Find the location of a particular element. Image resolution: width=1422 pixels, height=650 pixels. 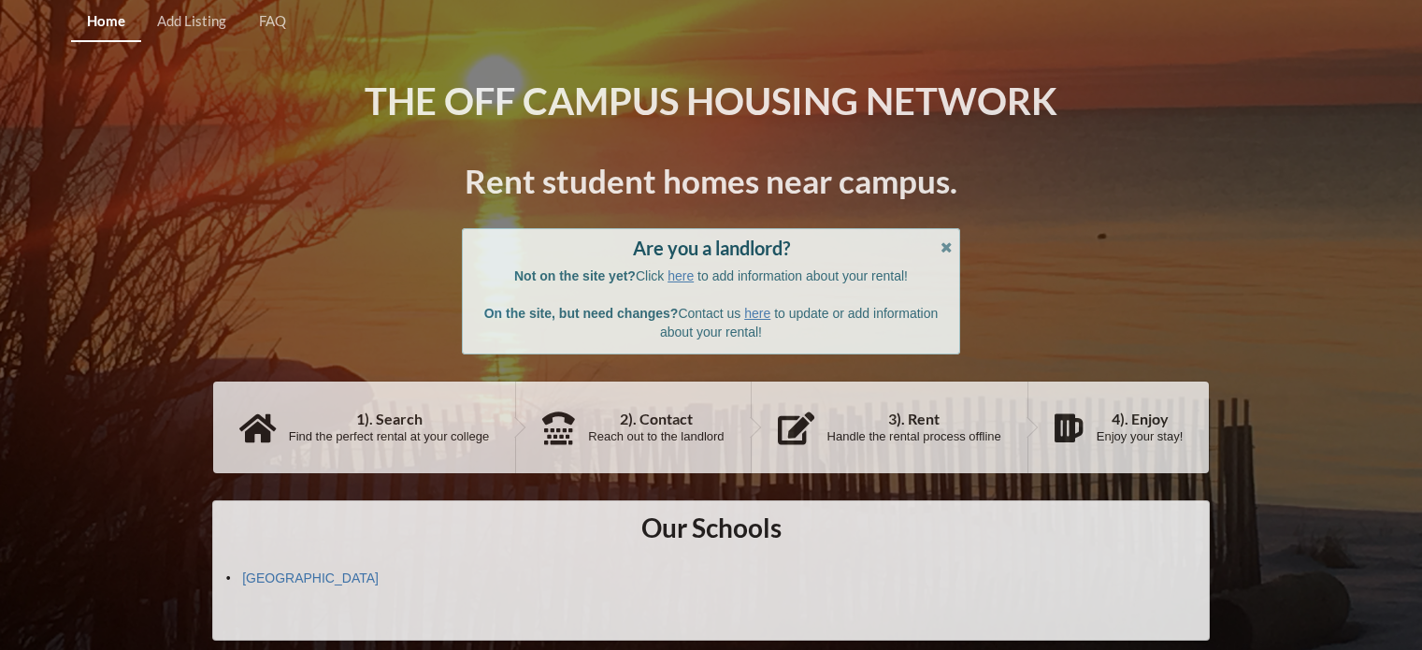

div: Reach out to the landlord is located at coordinates (656, 437).